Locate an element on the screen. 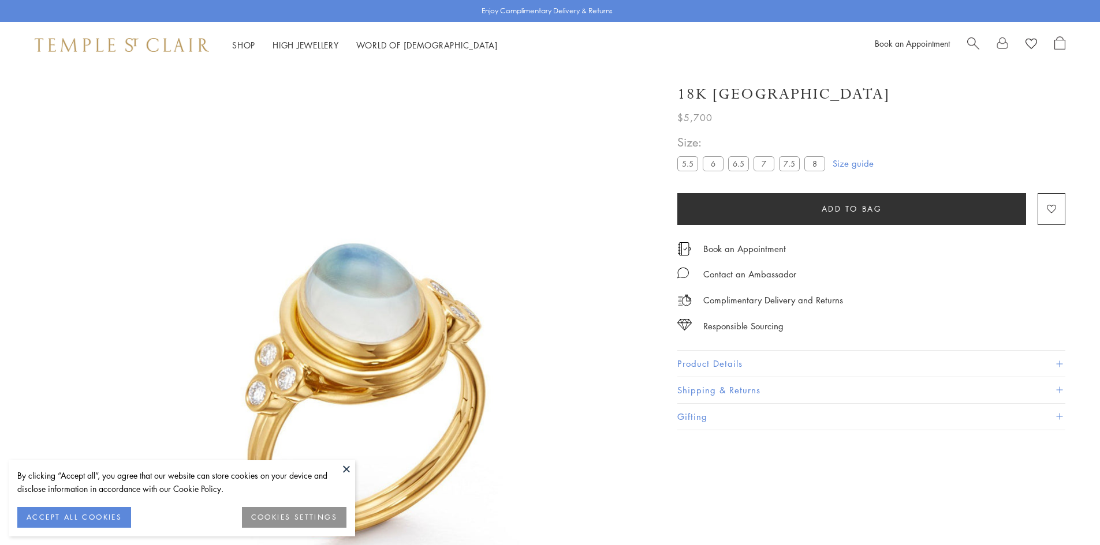  button: Gifting is located at coordinates (871, 417).